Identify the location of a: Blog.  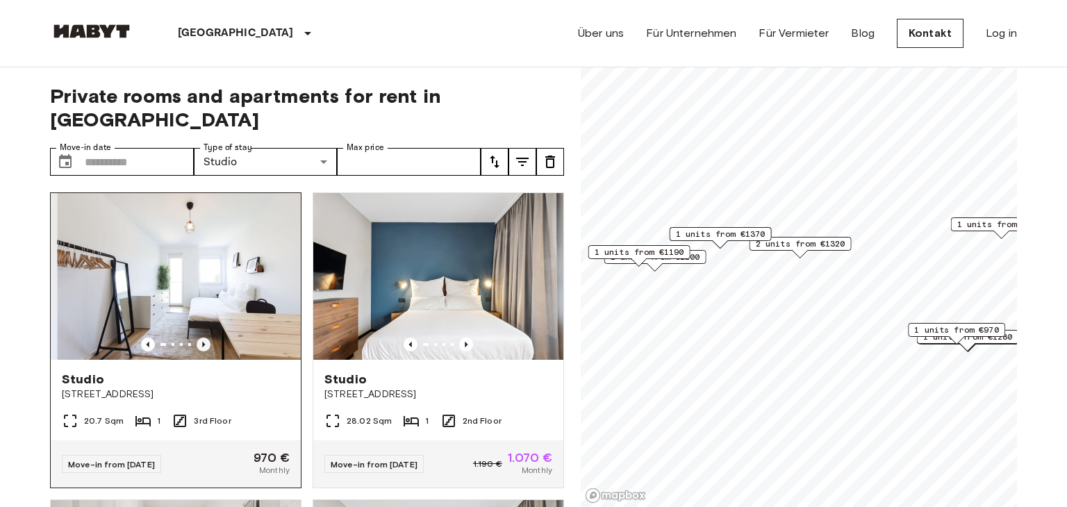
(863, 33).